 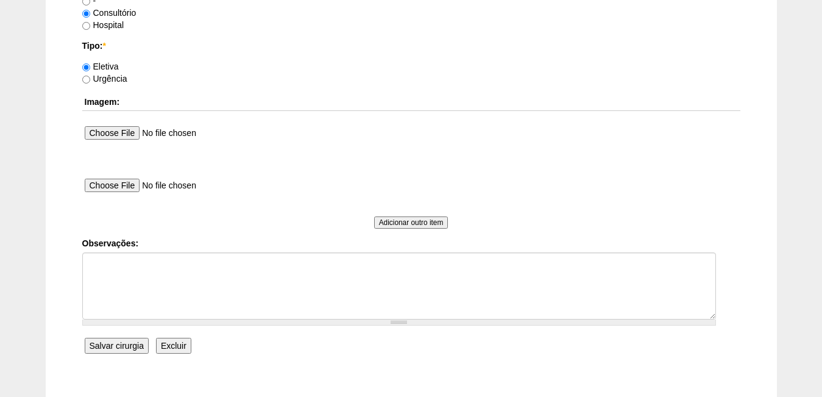 What do you see at coordinates (101, 66) in the screenshot?
I see `label: Eletiva` at bounding box center [101, 66].